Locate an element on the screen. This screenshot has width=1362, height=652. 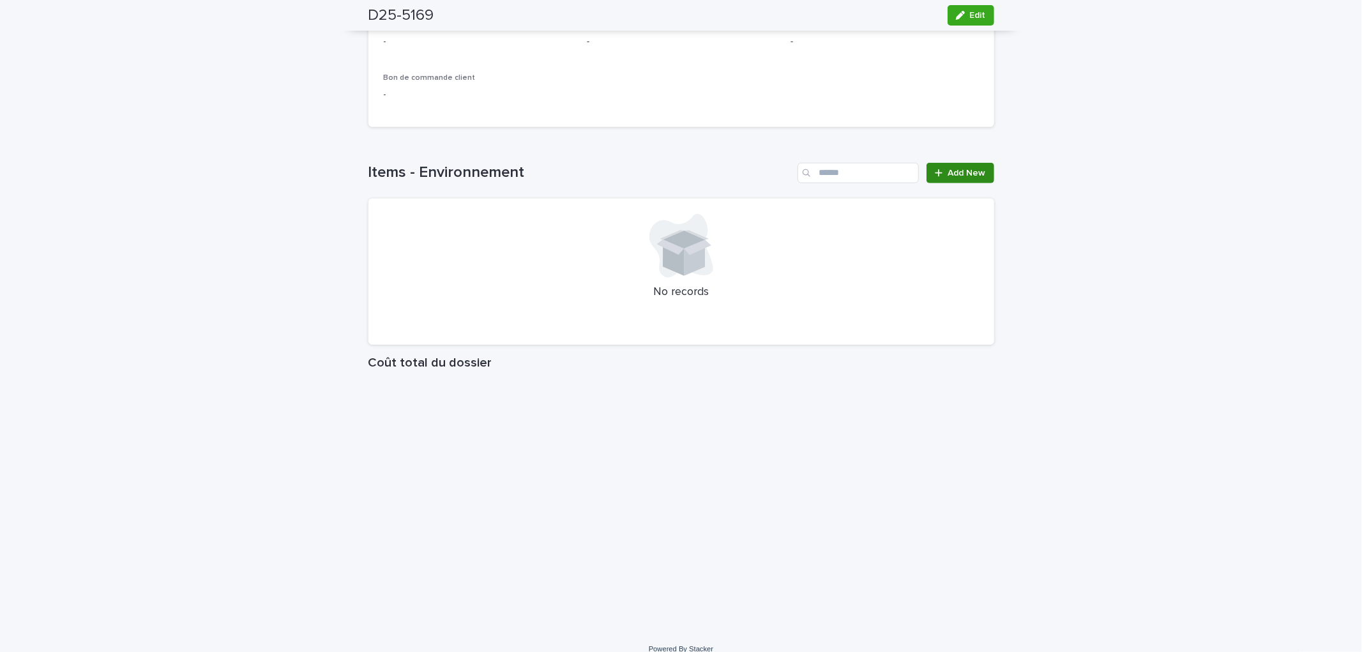
input: Search is located at coordinates (858, 173).